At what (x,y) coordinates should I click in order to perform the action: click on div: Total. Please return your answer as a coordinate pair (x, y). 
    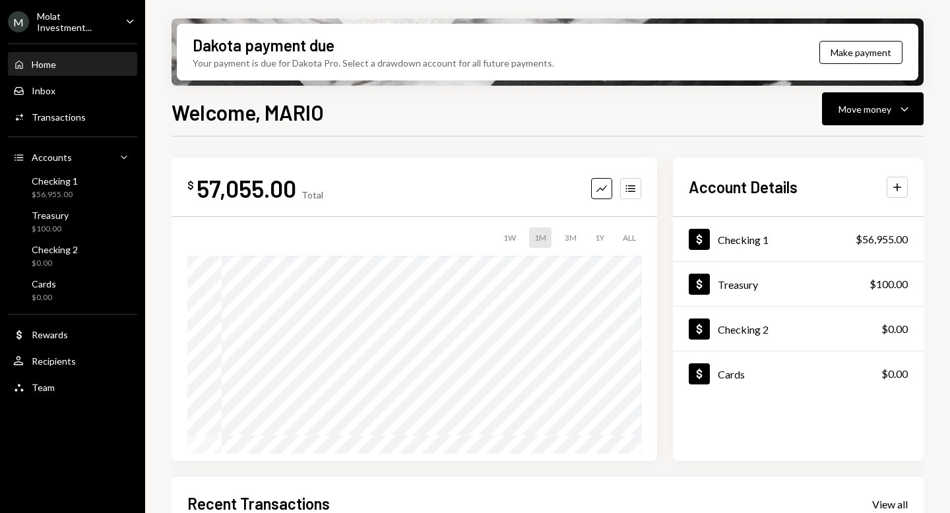
    Looking at the image, I should click on (312, 195).